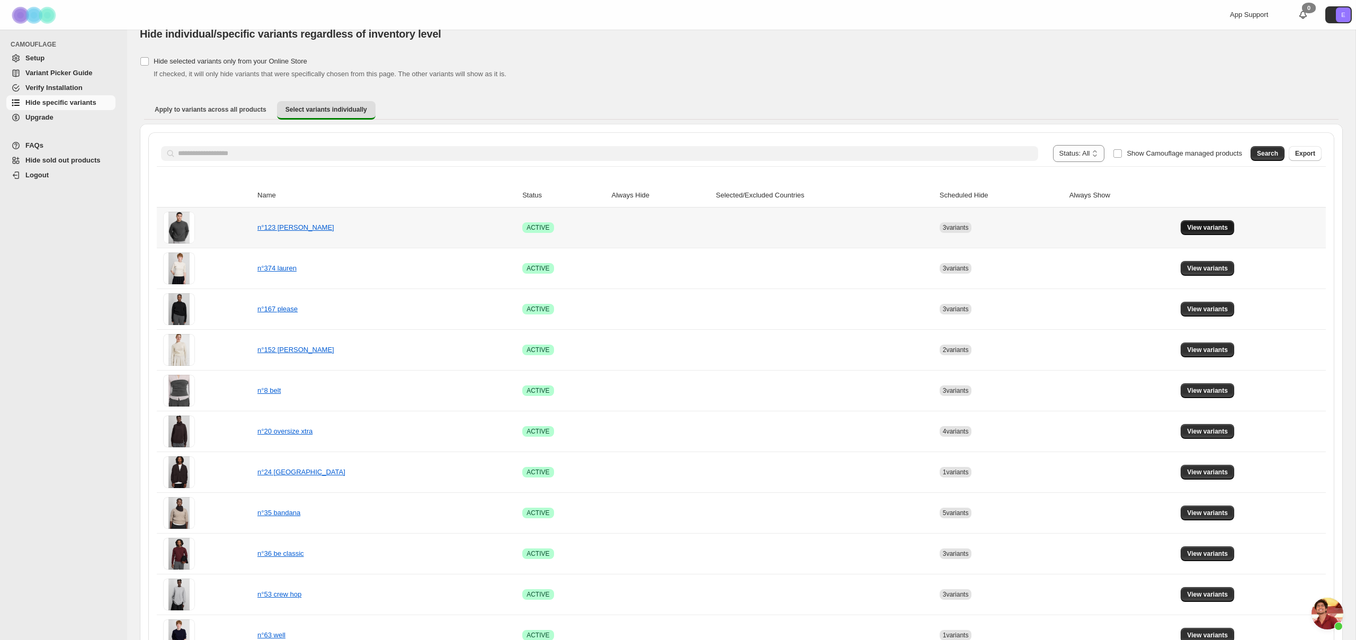 The image size is (1356, 640). Describe the element at coordinates (65, 44) in the screenshot. I see `span: CAMOUFLAGE` at that location.